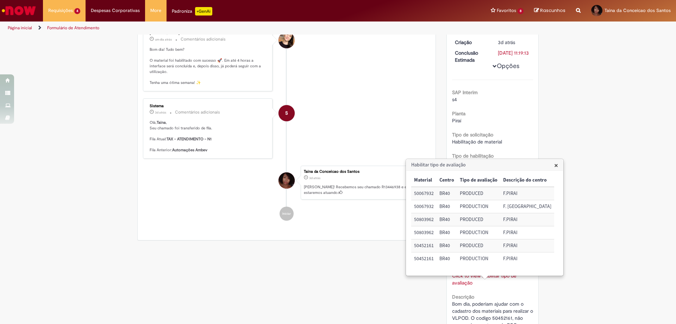 The height and width of the screenshot is (324, 676). Describe the element at coordinates (465, 92) in the screenshot. I see `b: SAP Interim` at that location.